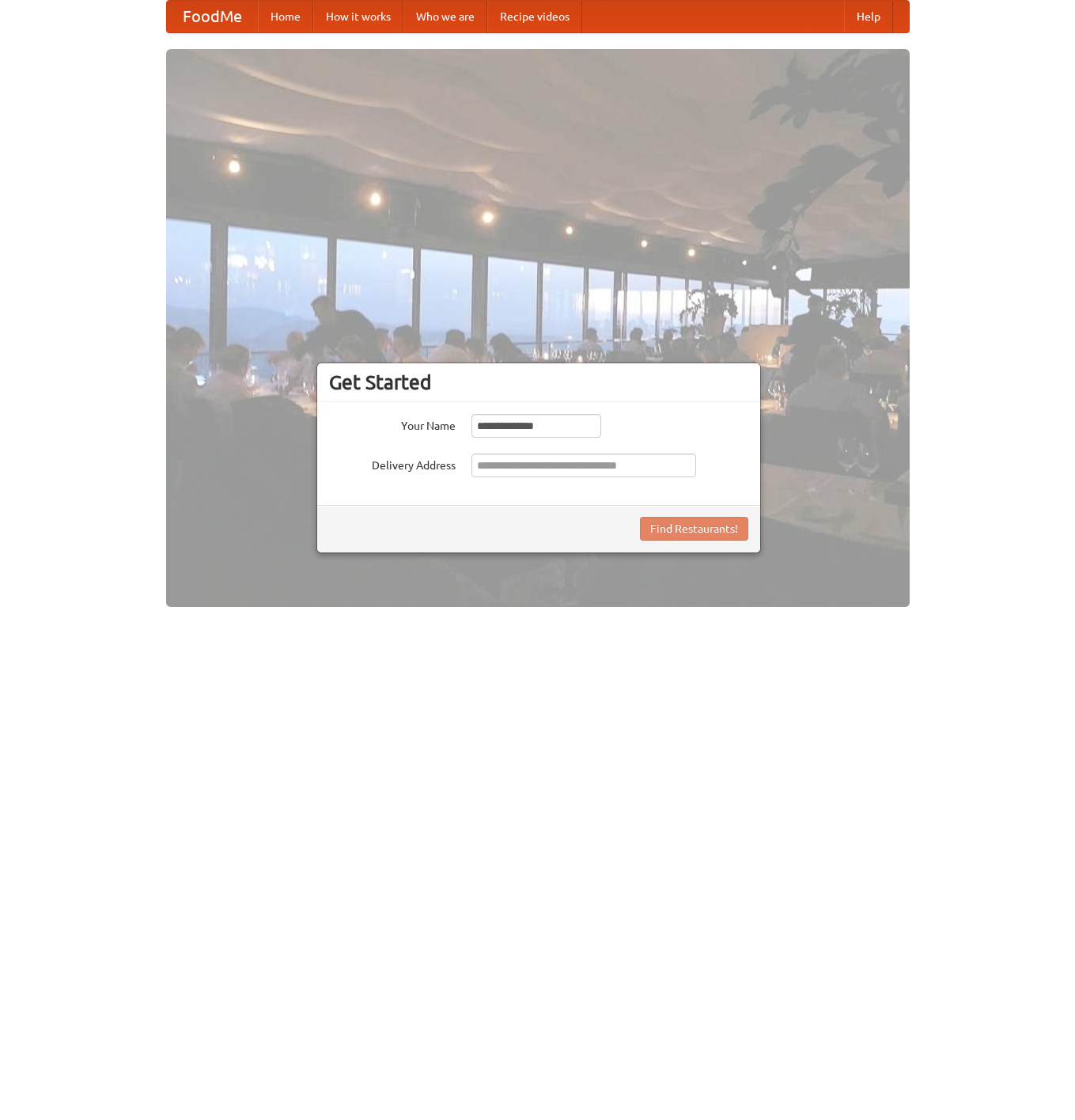 Image resolution: width=1075 pixels, height=1120 pixels. Describe the element at coordinates (694, 528) in the screenshot. I see `button: Find Restaurants!` at that location.